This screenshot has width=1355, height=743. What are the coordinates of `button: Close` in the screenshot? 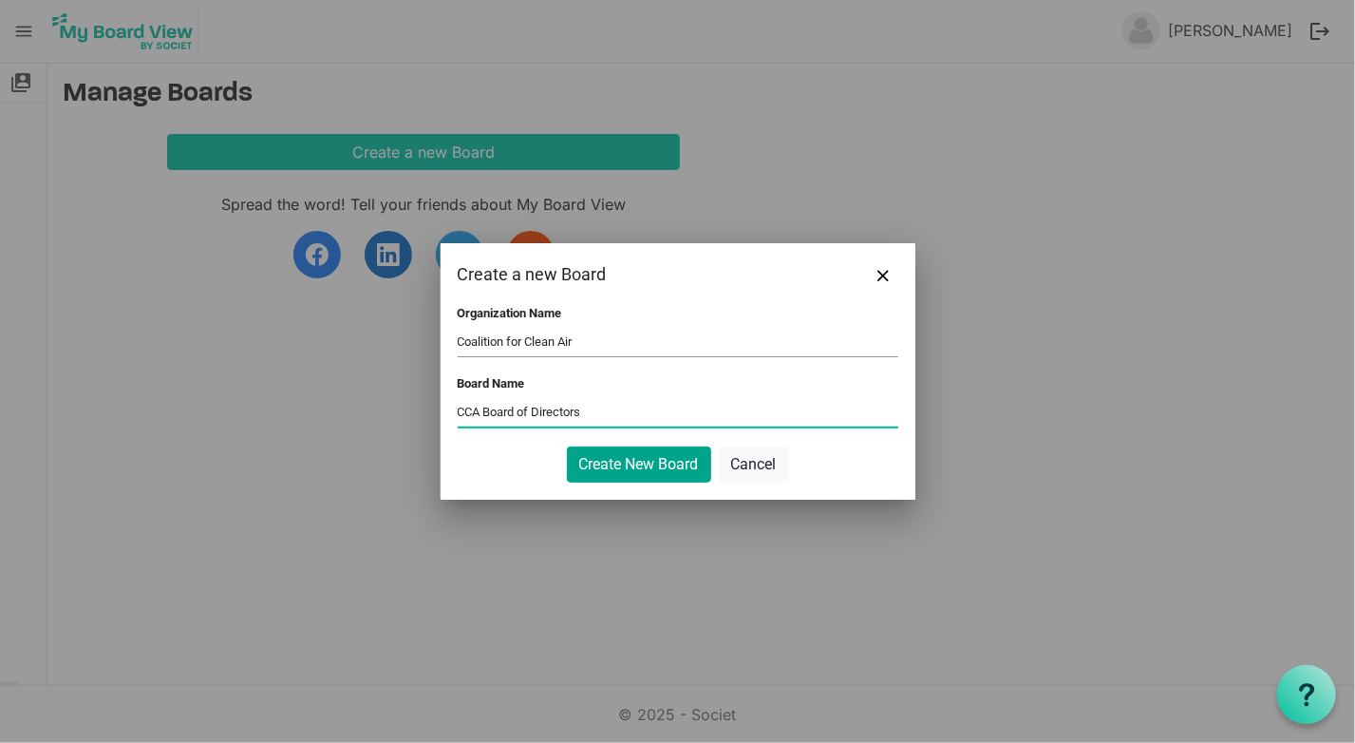 It's located at (884, 274).